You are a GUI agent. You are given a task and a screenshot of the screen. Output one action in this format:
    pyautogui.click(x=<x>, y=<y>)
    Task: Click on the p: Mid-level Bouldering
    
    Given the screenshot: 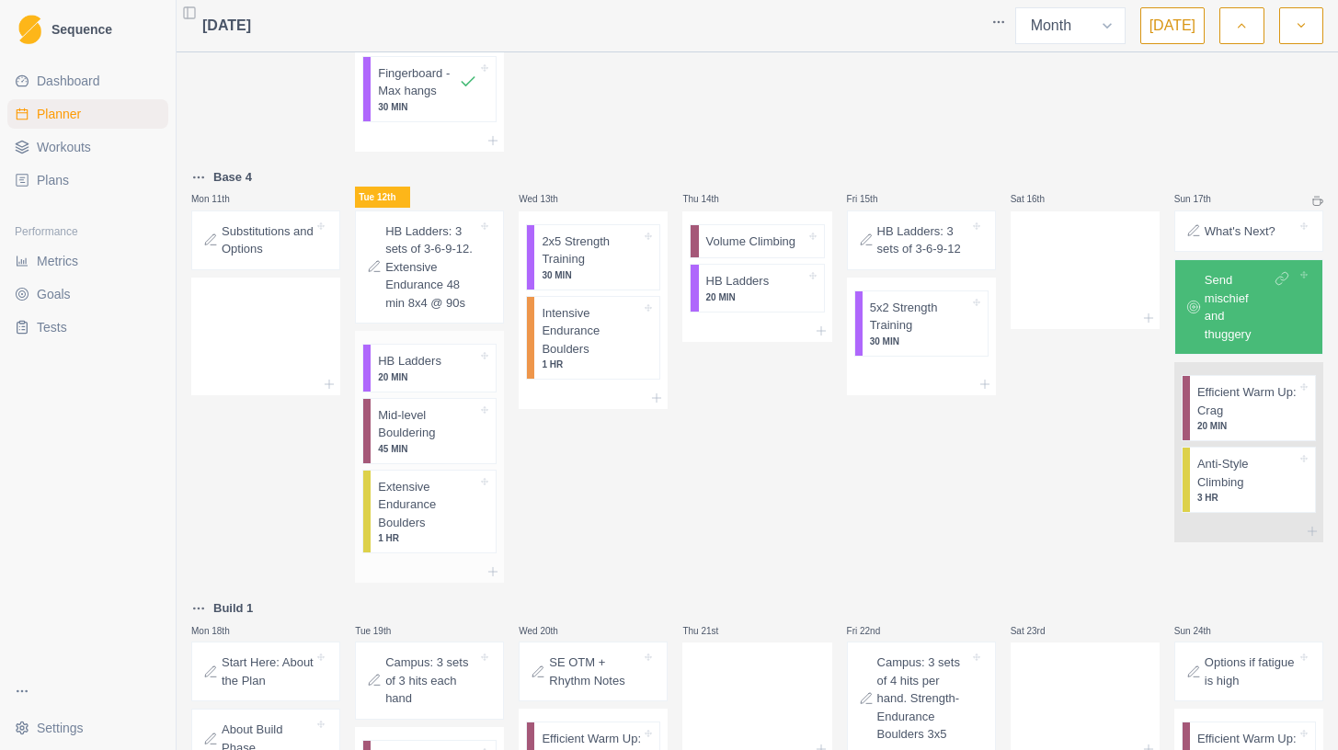 What is the action you would take?
    pyautogui.click(x=428, y=424)
    